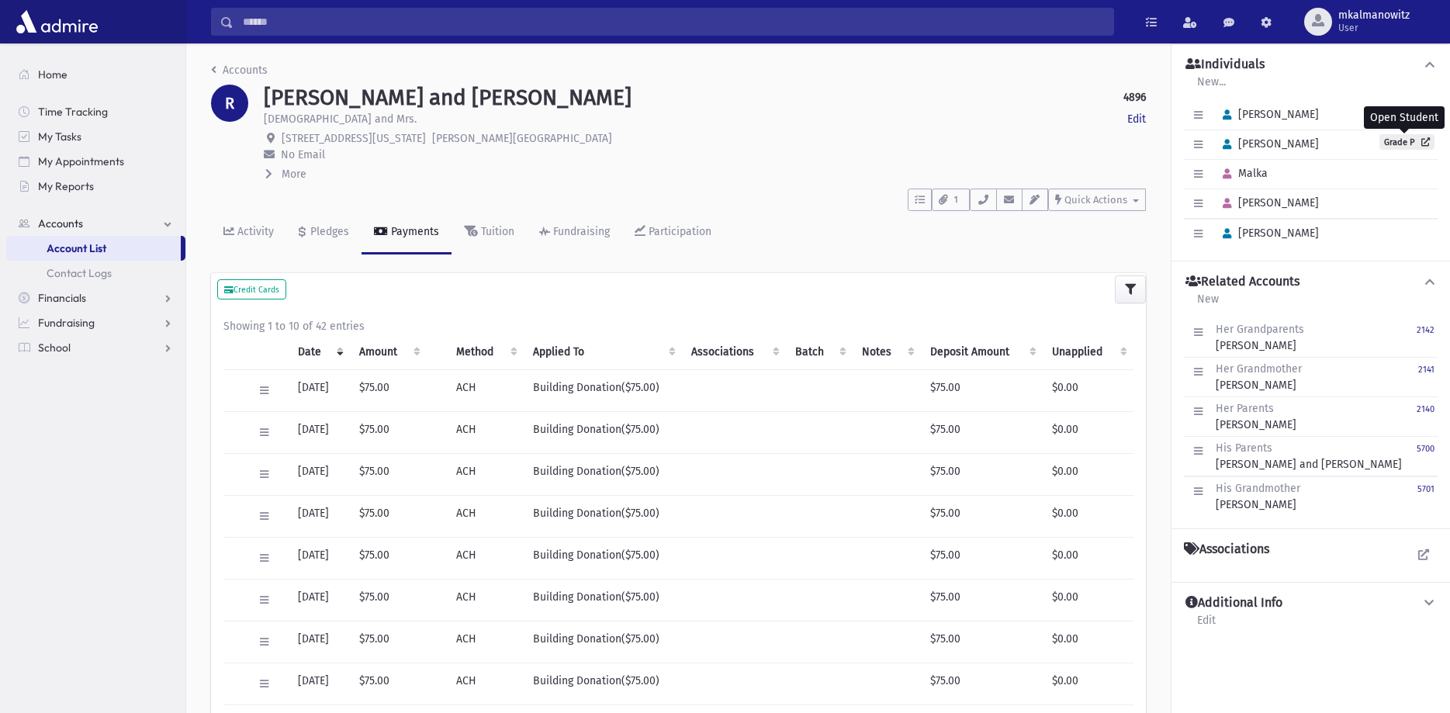  What do you see at coordinates (1425, 337) in the screenshot?
I see `a: 2142` at bounding box center [1425, 337].